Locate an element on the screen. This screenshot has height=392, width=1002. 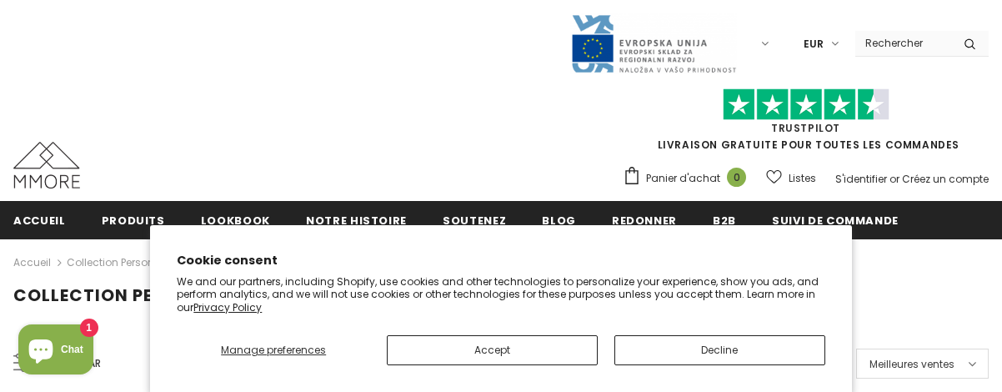
span: Listes is located at coordinates (802, 178).